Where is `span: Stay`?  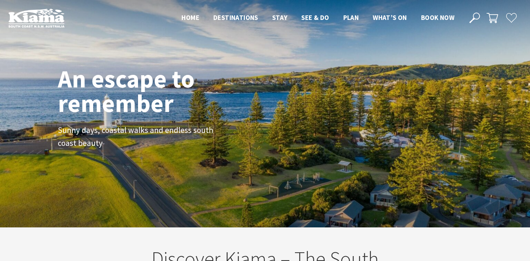 span: Stay is located at coordinates (280, 18).